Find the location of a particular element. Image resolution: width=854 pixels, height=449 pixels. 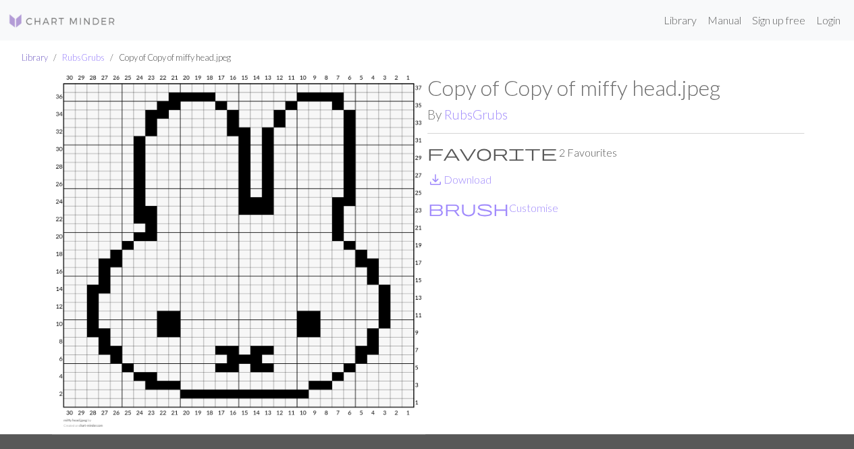

h2: By is located at coordinates (616, 114).